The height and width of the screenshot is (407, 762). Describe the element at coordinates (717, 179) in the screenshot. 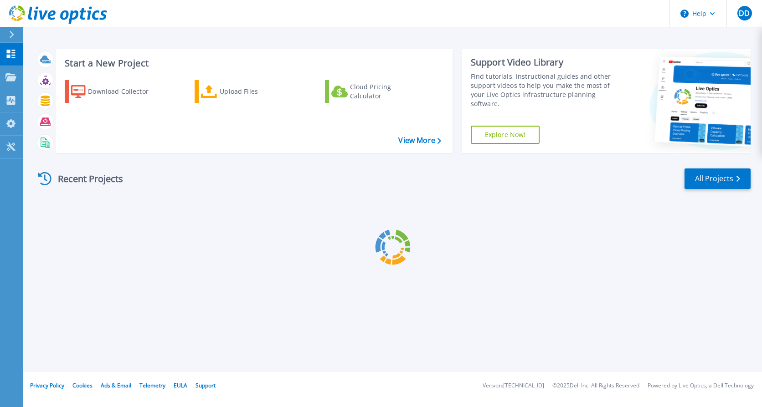

I see `a: All Projects` at that location.